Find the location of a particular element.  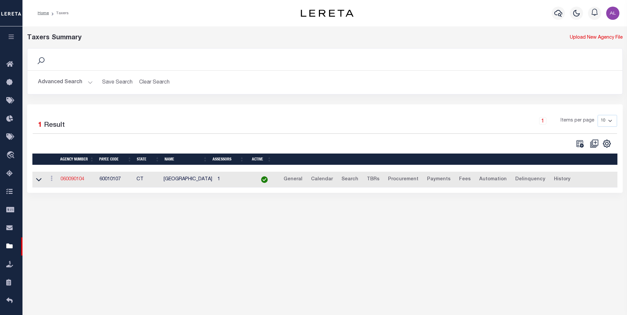

a: Payments is located at coordinates (439, 180).